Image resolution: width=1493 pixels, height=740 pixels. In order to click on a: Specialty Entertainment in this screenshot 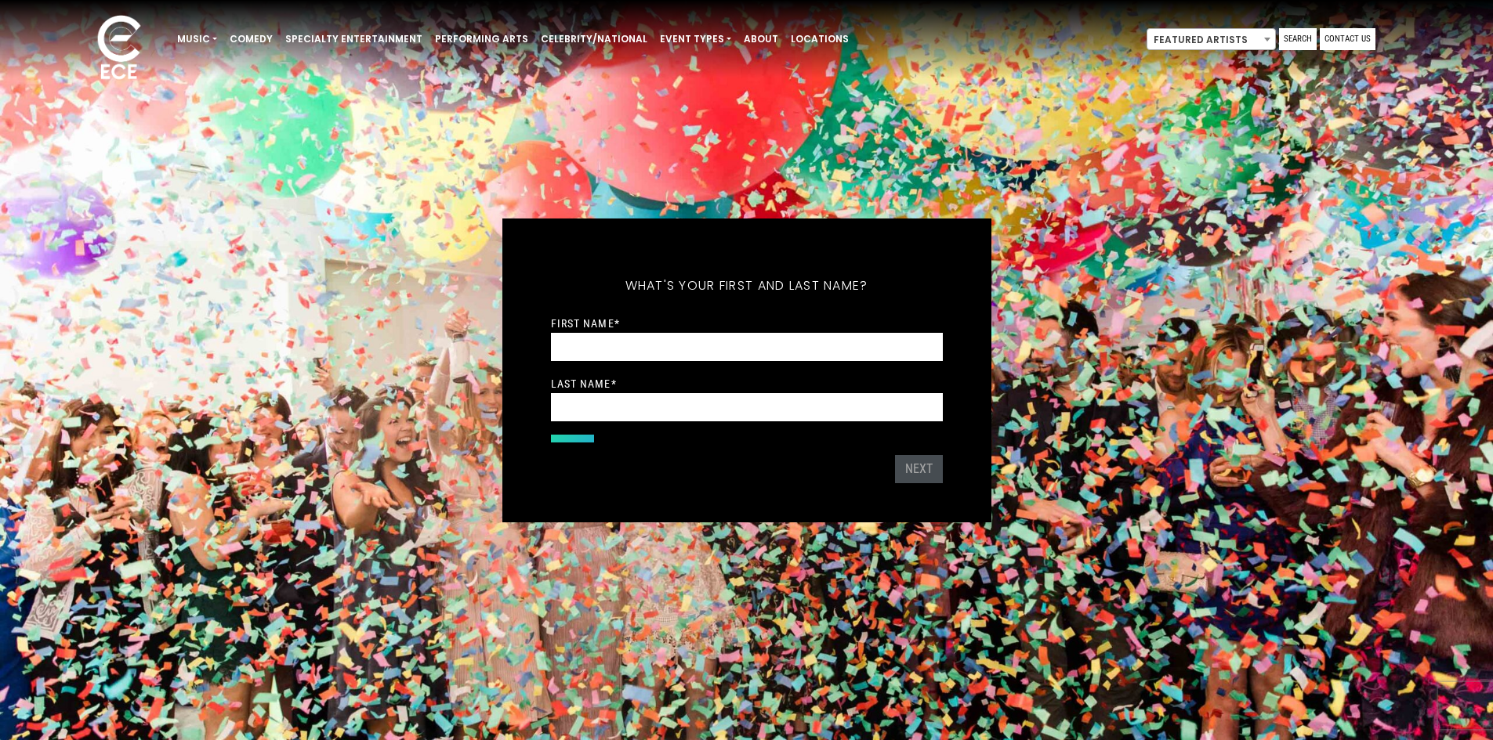, I will do `click(353, 39)`.